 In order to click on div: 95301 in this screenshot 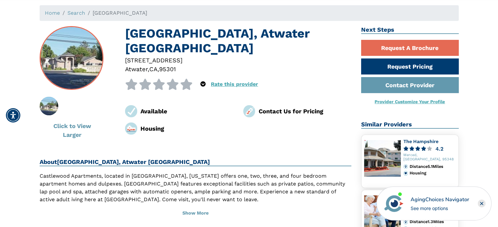, I will do `click(167, 69)`.